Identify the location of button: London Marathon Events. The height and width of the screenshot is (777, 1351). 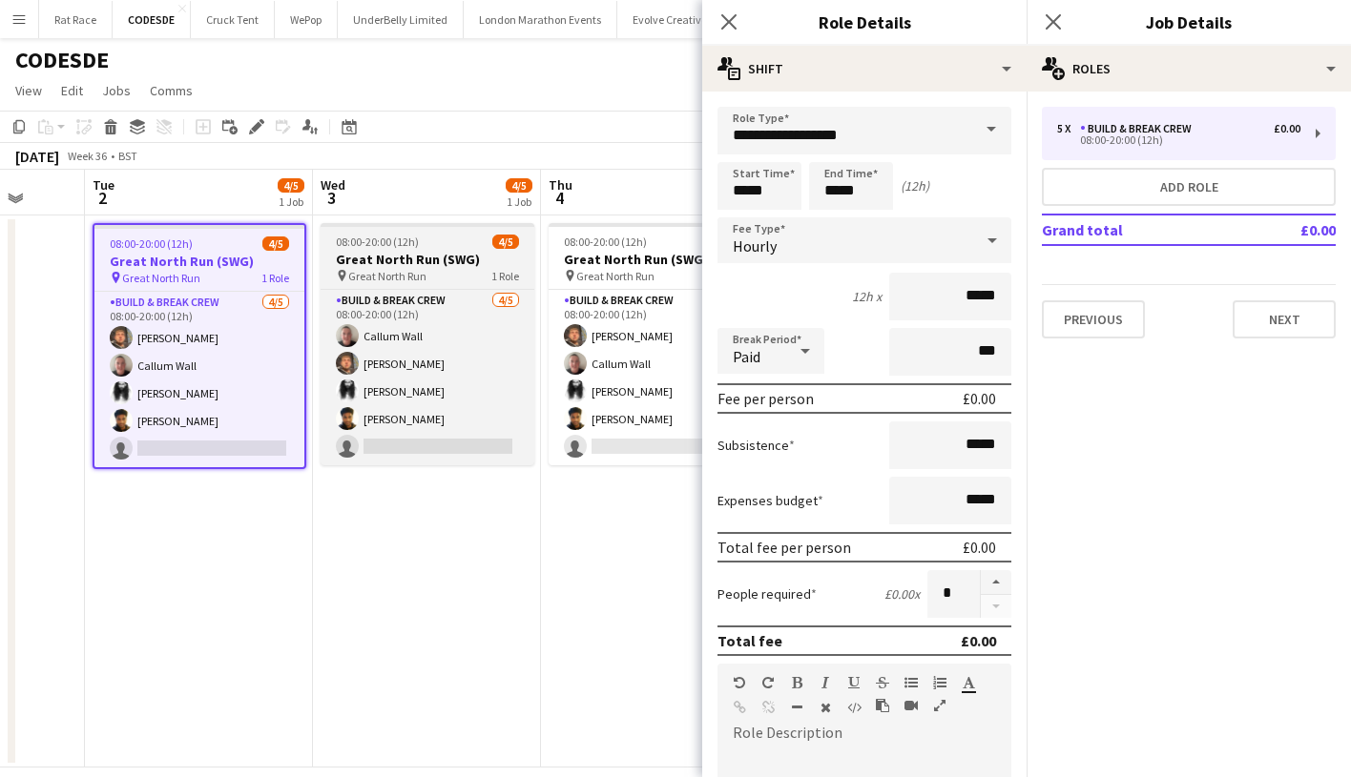
(540, 19).